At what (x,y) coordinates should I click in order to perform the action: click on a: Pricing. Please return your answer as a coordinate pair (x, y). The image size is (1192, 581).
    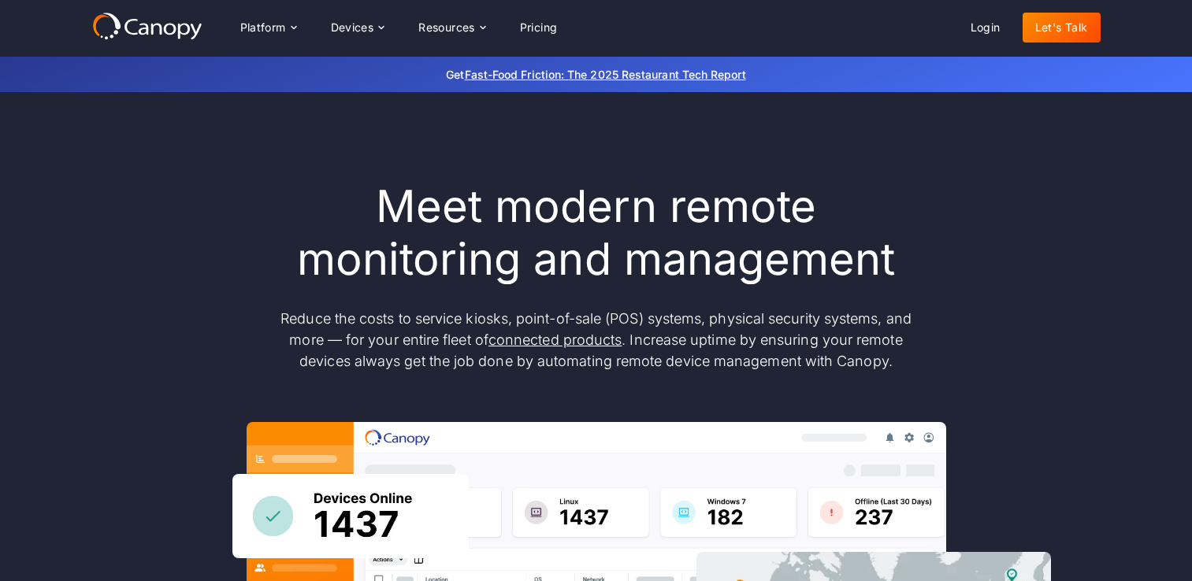
    Looking at the image, I should click on (539, 28).